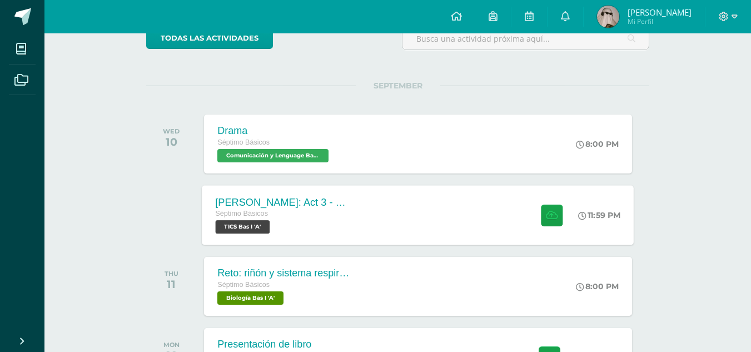 The width and height of the screenshot is (751, 352). I want to click on div: 11, so click(171, 284).